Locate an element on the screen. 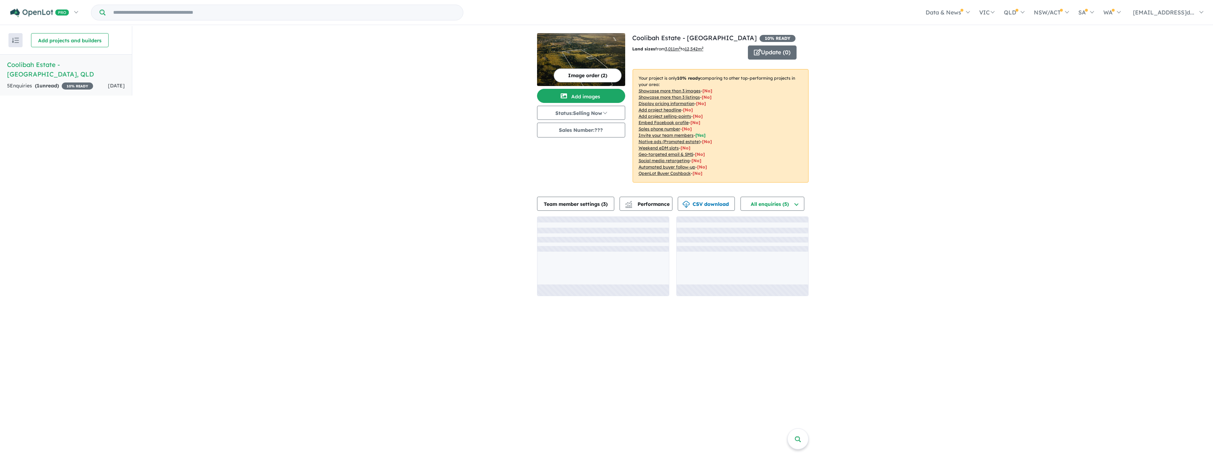  button: Team member settings (3) is located at coordinates (576, 204).